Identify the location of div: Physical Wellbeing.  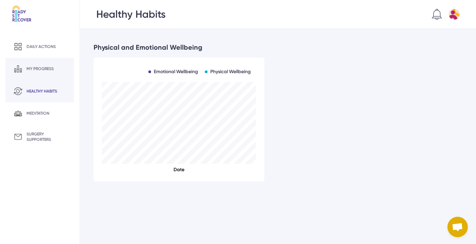
(230, 72).